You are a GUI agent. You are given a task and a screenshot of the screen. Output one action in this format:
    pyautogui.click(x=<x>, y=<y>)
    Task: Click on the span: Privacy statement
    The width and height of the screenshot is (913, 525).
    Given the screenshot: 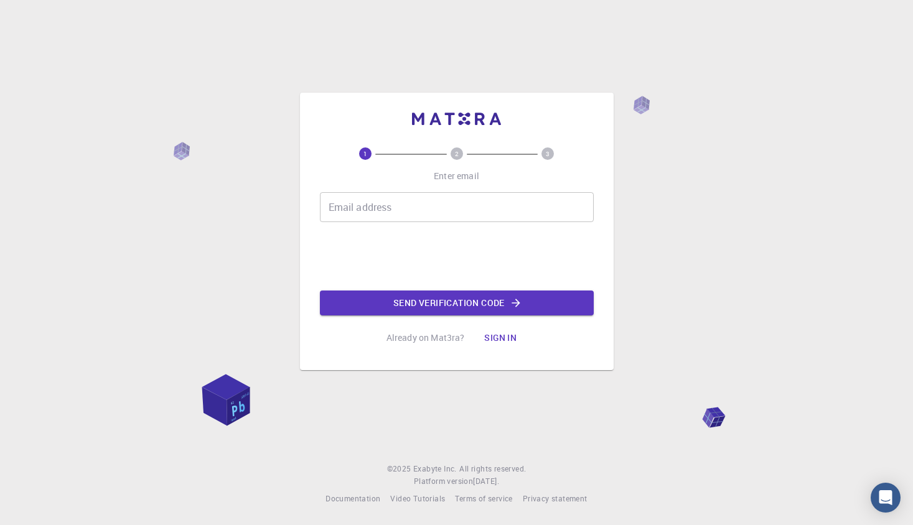 What is the action you would take?
    pyautogui.click(x=555, y=498)
    